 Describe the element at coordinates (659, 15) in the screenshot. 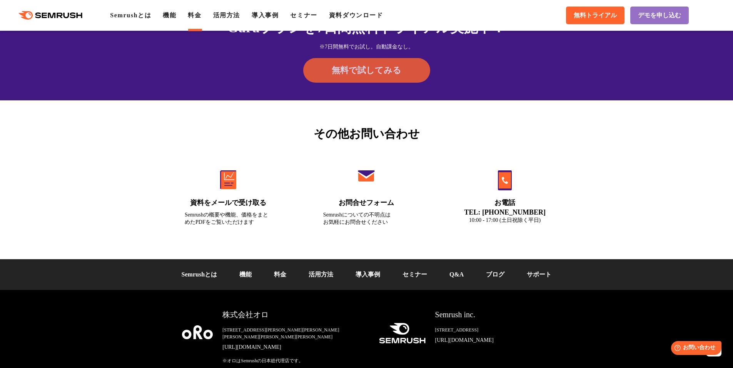

I see `a: デモを申し込む` at that location.